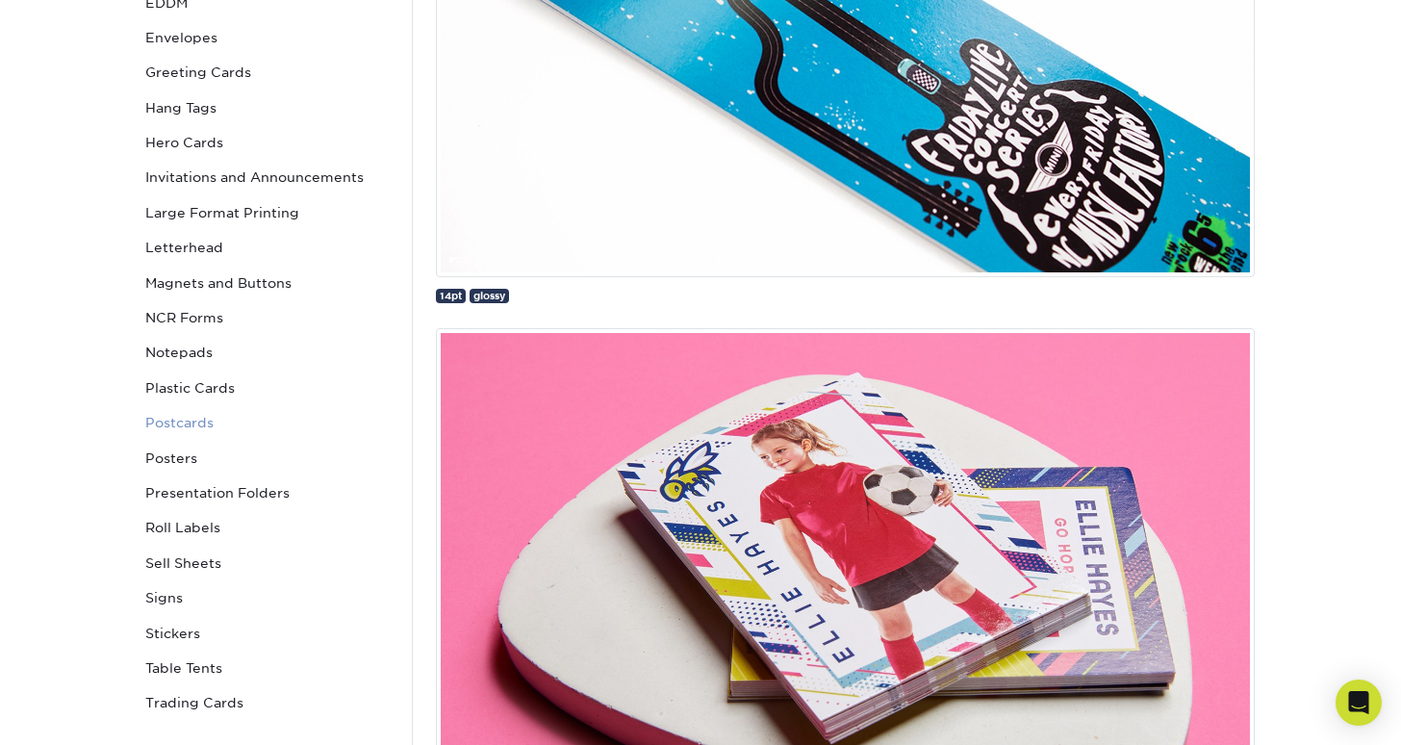  I want to click on a: Trading Cards, so click(267, 702).